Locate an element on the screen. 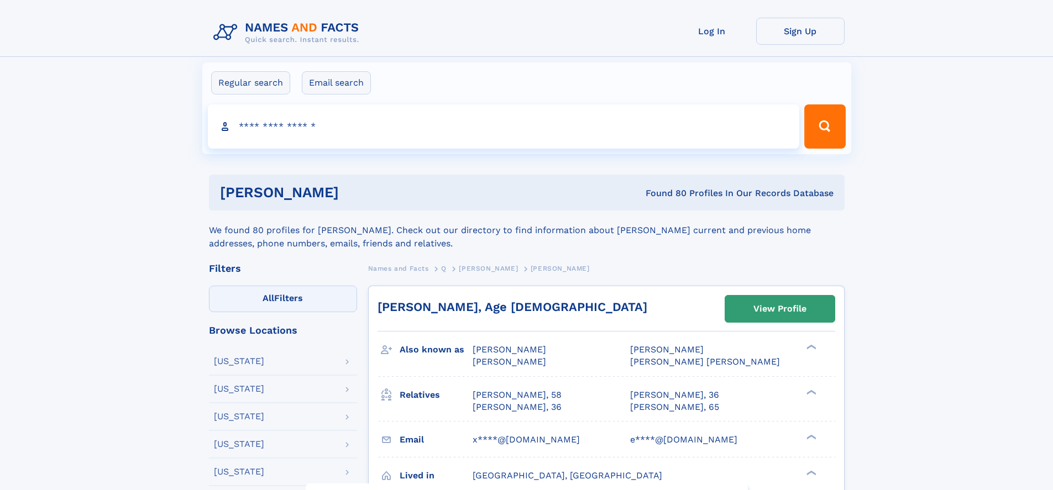 This screenshot has height=490, width=1053. a: Names and Facts is located at coordinates (398, 268).